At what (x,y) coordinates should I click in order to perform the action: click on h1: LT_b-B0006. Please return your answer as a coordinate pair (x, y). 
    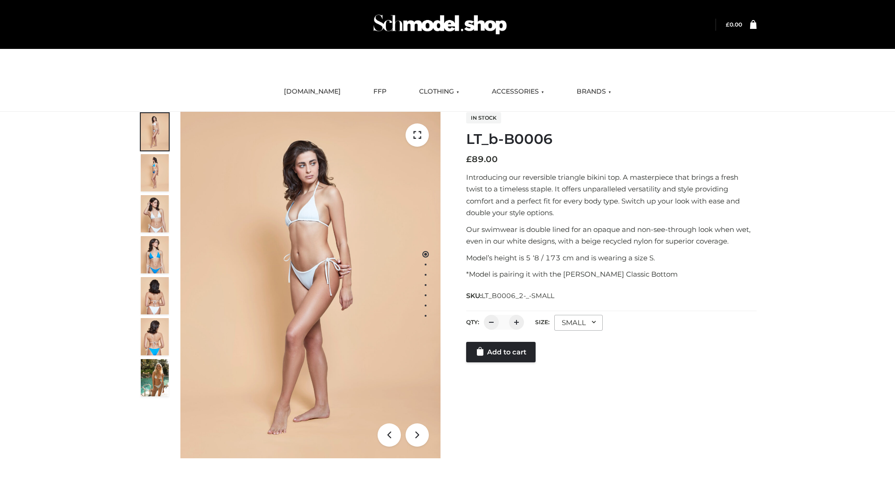
    Looking at the image, I should click on (611, 139).